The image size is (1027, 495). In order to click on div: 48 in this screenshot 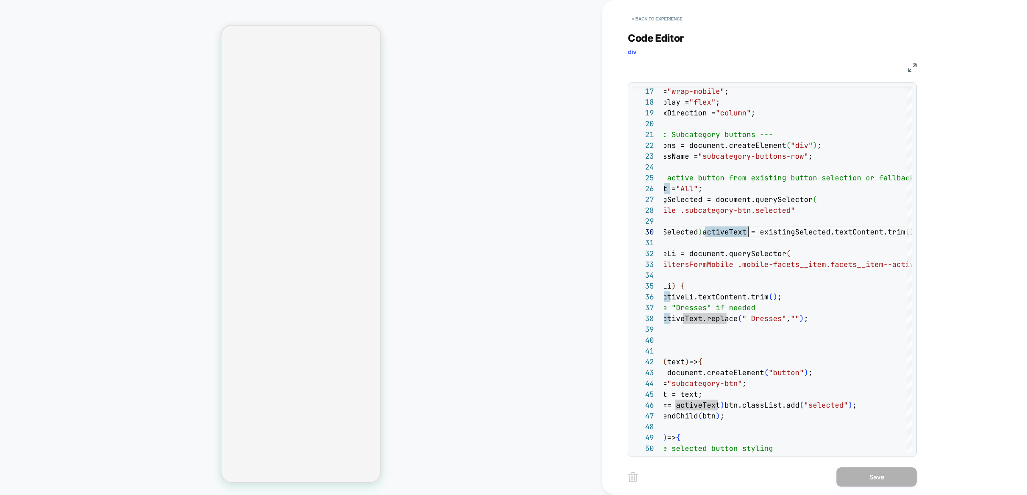, I will do `click(643, 427)`.